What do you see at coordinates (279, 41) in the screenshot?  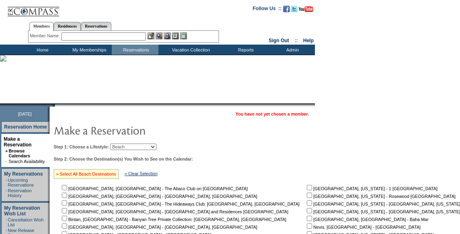 I see `a: Sign Out` at bounding box center [279, 41].